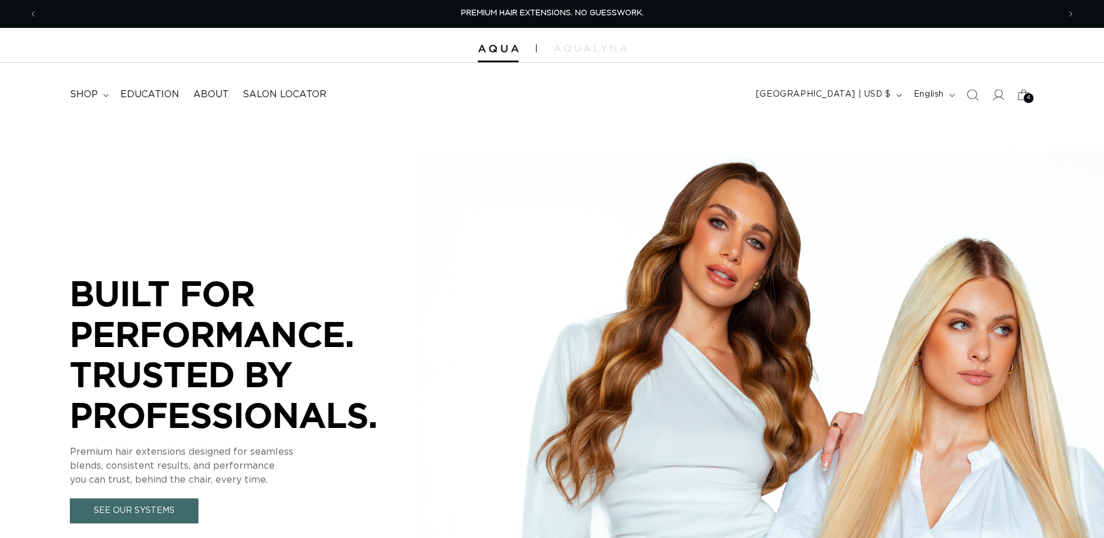 This screenshot has height=538, width=1104. Describe the element at coordinates (929, 94) in the screenshot. I see `span: English` at that location.